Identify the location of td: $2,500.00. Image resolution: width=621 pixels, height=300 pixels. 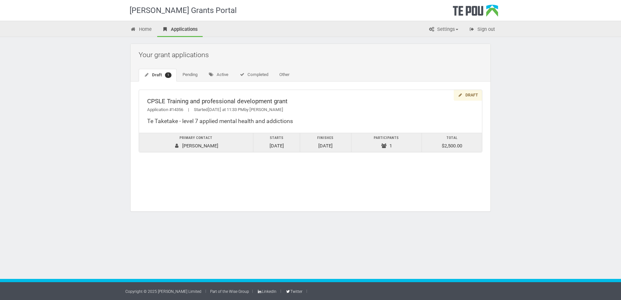
(452, 142).